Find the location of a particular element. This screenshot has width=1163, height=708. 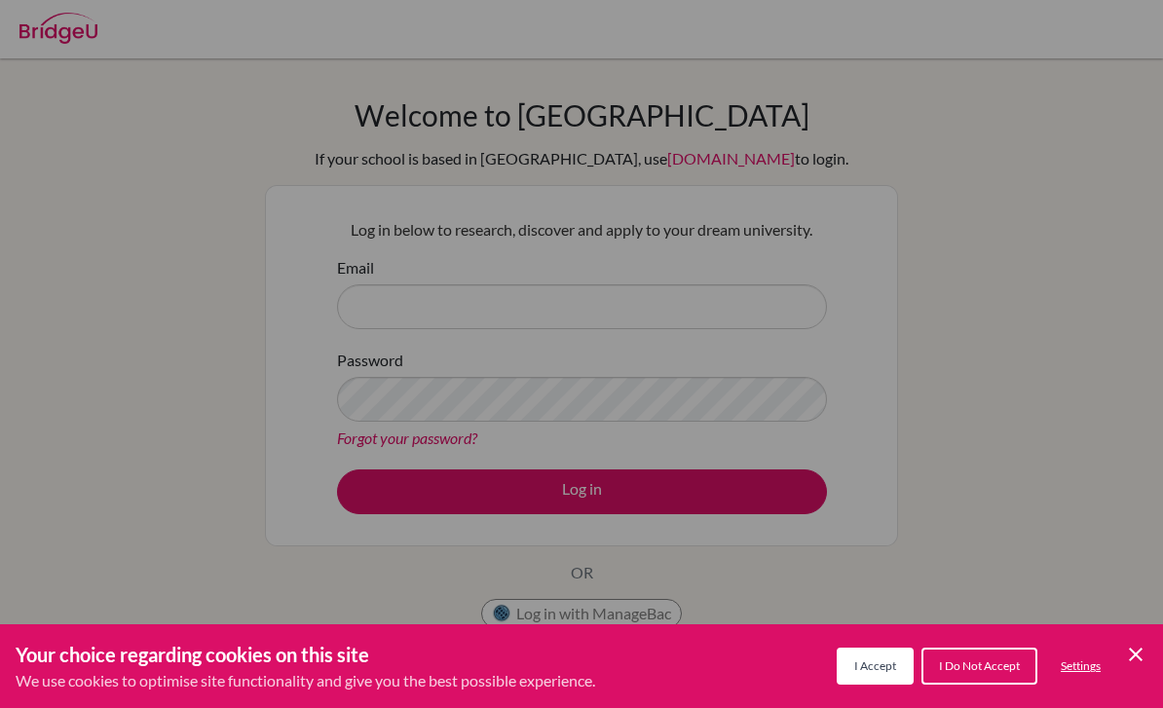

button: I Do Not Accept is located at coordinates (979, 666).